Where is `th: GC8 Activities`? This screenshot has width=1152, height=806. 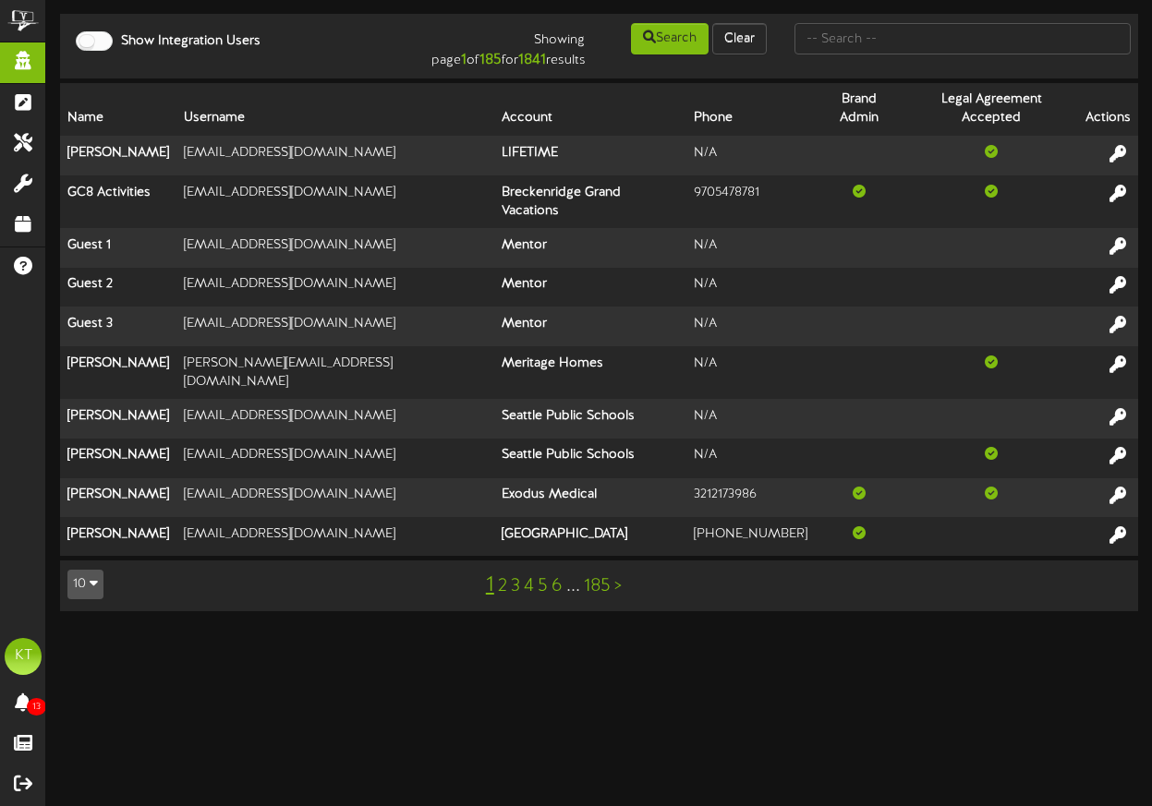
th: GC8 Activities is located at coordinates (118, 201).